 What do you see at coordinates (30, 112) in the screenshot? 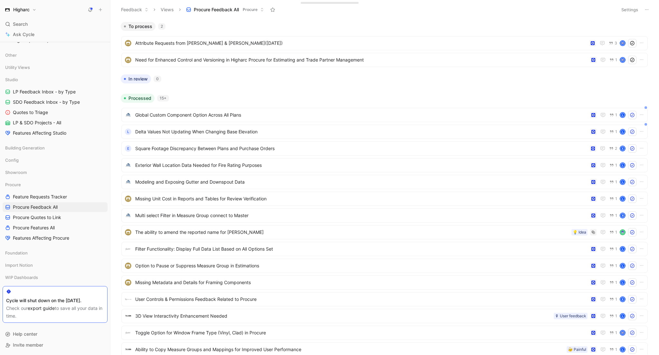
I see `span: Quotes to Triage` at bounding box center [30, 112].